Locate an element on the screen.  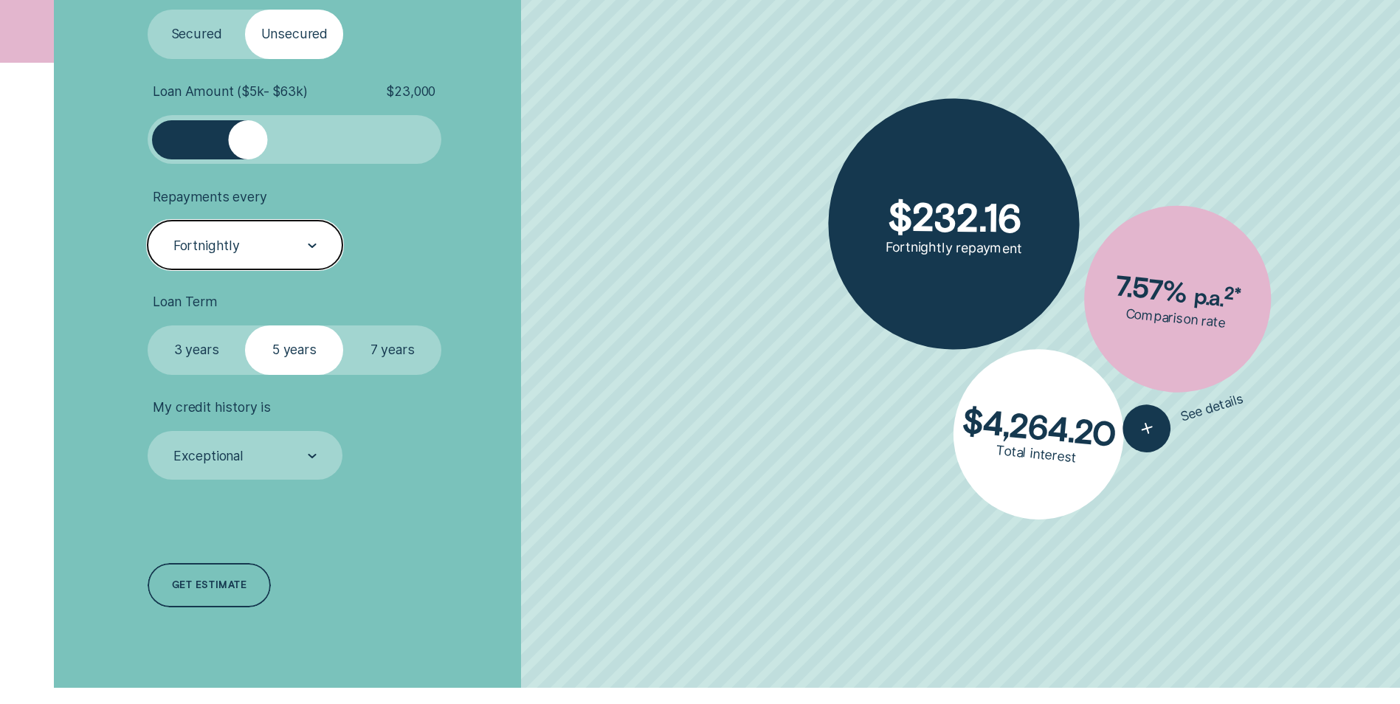
button: See details is located at coordinates (1183, 416).